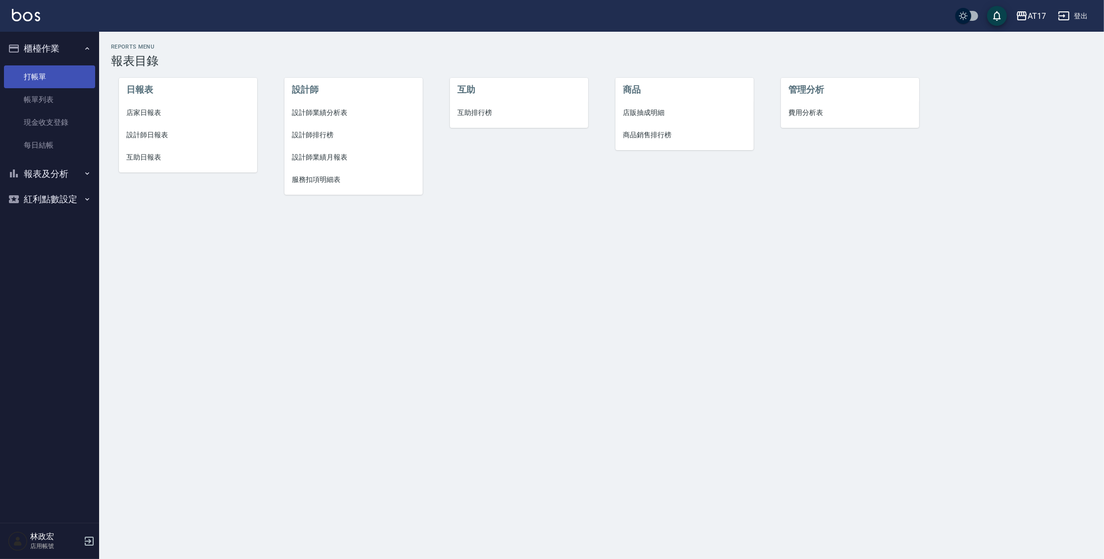 This screenshot has height=559, width=1104. What do you see at coordinates (519, 112) in the screenshot?
I see `span: 互助排行榜` at bounding box center [519, 112].